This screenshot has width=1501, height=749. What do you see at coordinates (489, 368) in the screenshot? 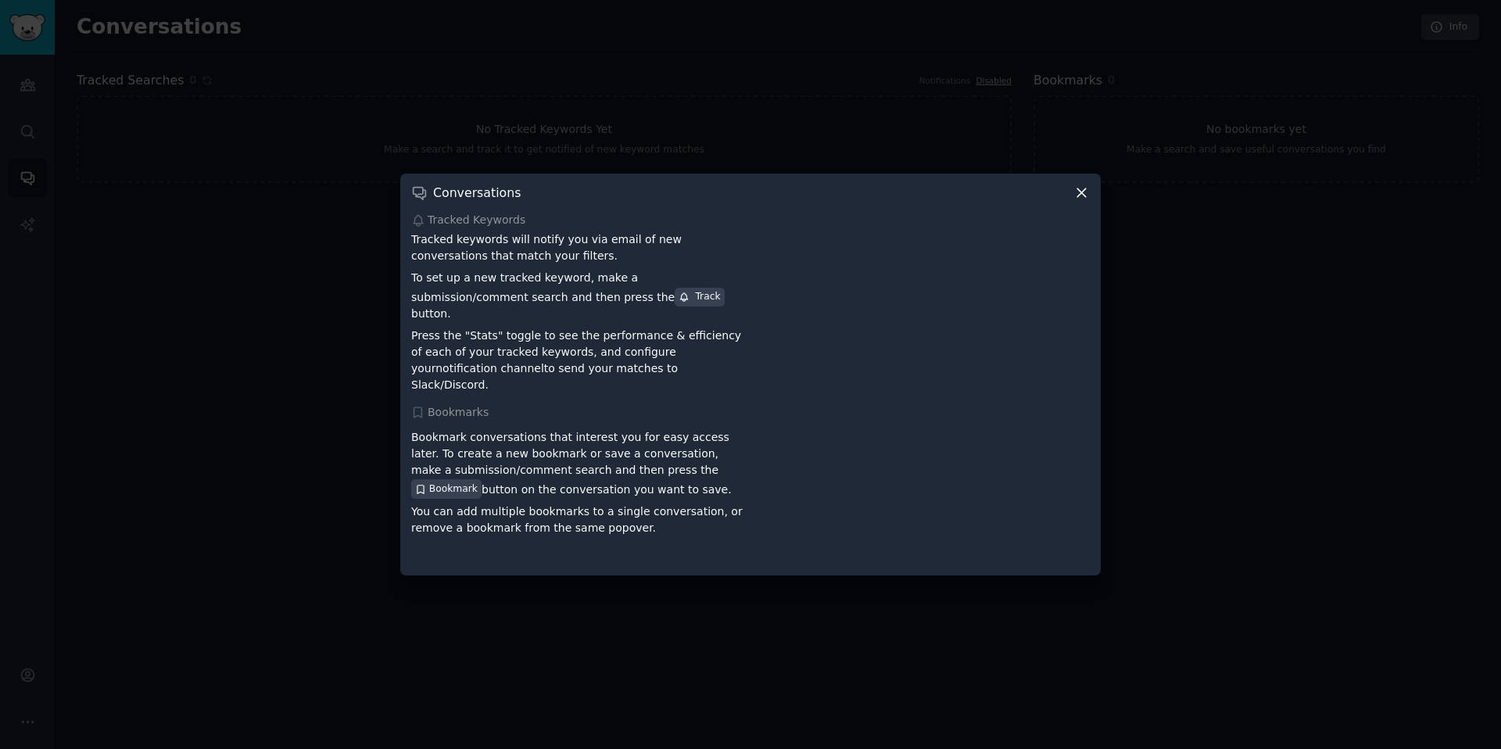
I see `a: notification channel` at bounding box center [489, 368].